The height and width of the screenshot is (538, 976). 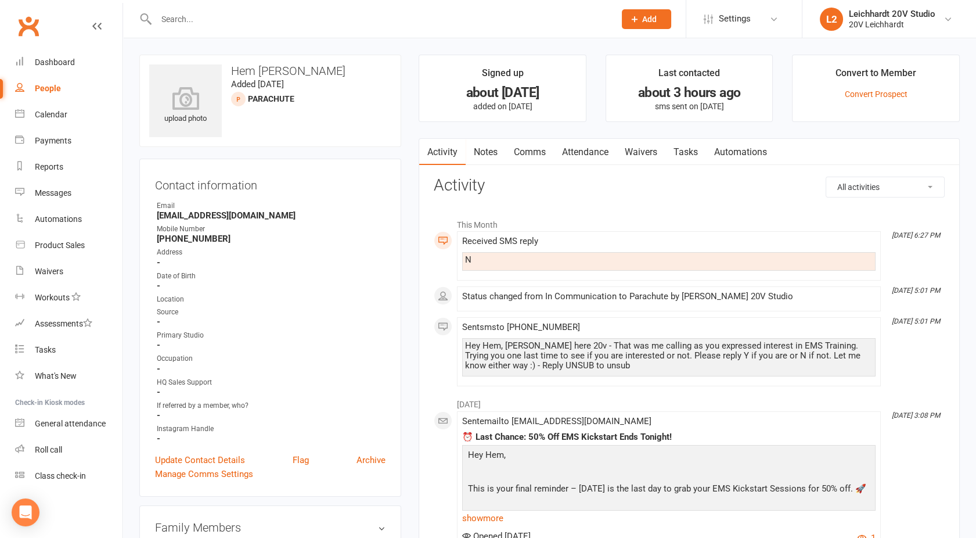 I want to click on a: Product Sales, so click(x=69, y=245).